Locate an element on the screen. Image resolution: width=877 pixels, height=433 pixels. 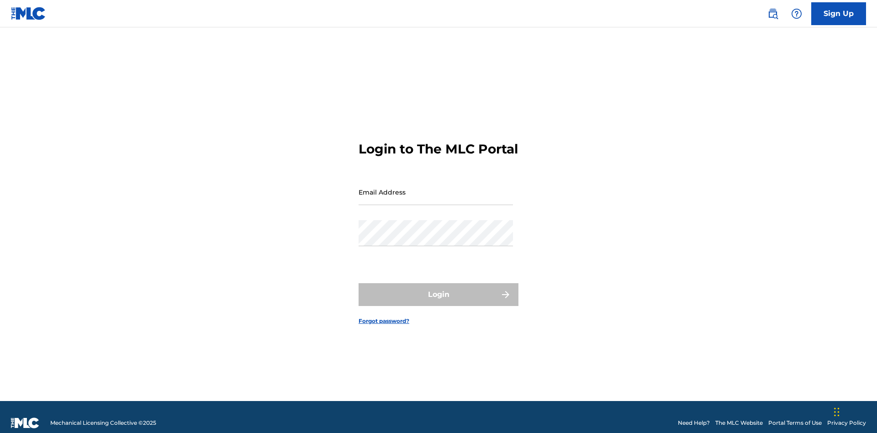
img: MLC Logo is located at coordinates (28, 13).